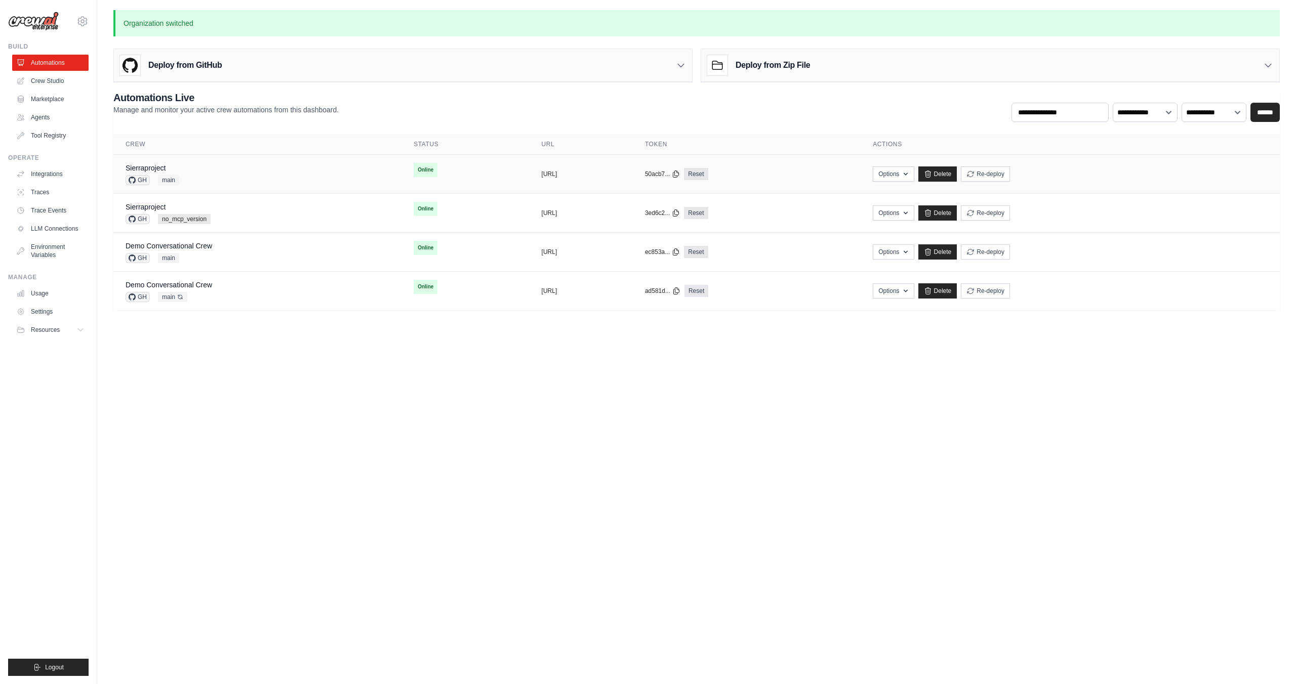 This screenshot has height=684, width=1296. Describe the element at coordinates (184, 219) in the screenshot. I see `span: no_mcp_version` at that location.